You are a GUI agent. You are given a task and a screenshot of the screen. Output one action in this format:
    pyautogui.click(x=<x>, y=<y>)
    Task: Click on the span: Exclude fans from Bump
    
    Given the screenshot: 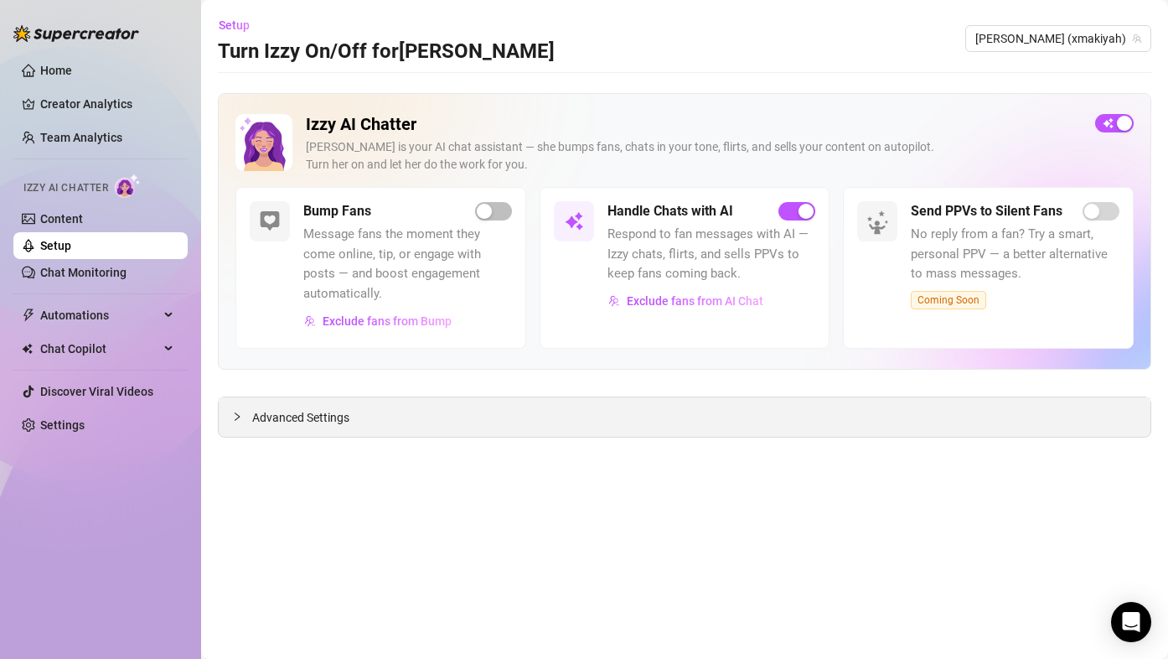 What is the action you would take?
    pyautogui.click(x=387, y=321)
    